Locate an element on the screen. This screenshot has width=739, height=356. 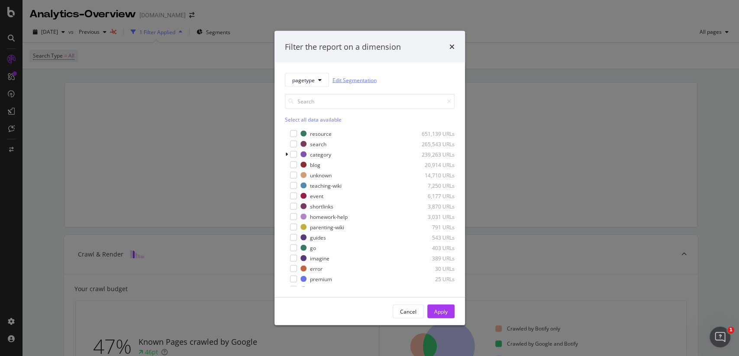
button: pagetype is located at coordinates (307, 80).